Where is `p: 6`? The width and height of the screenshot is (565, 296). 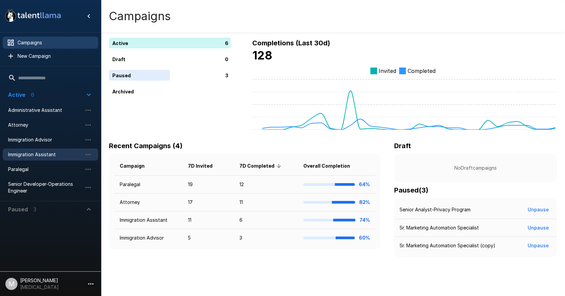 p: 6 is located at coordinates (227, 43).